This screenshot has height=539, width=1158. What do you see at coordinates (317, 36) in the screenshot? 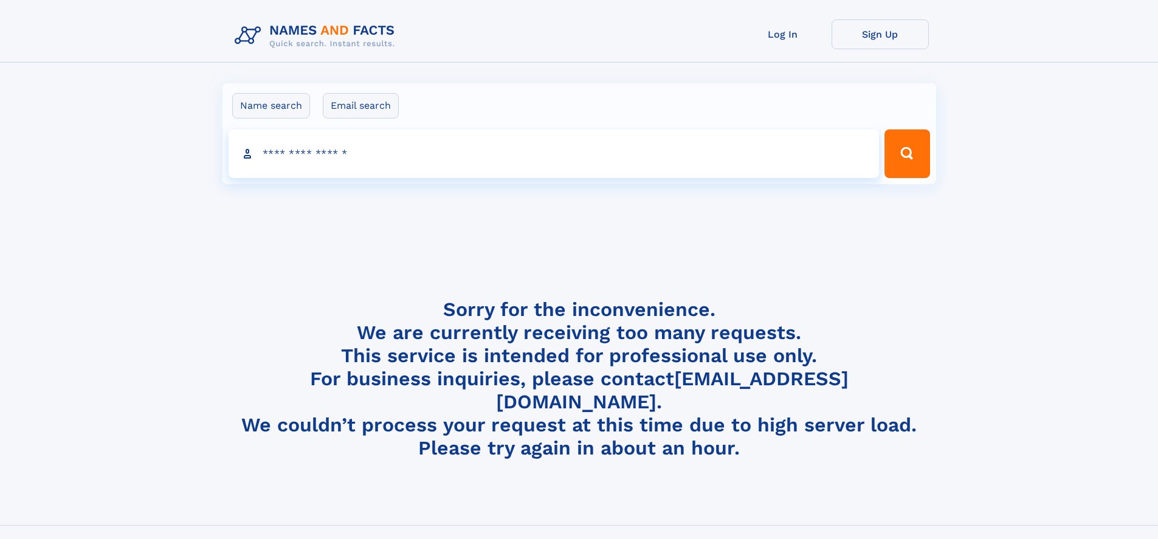
I see `img: Logo Names and Facts` at bounding box center [317, 36].